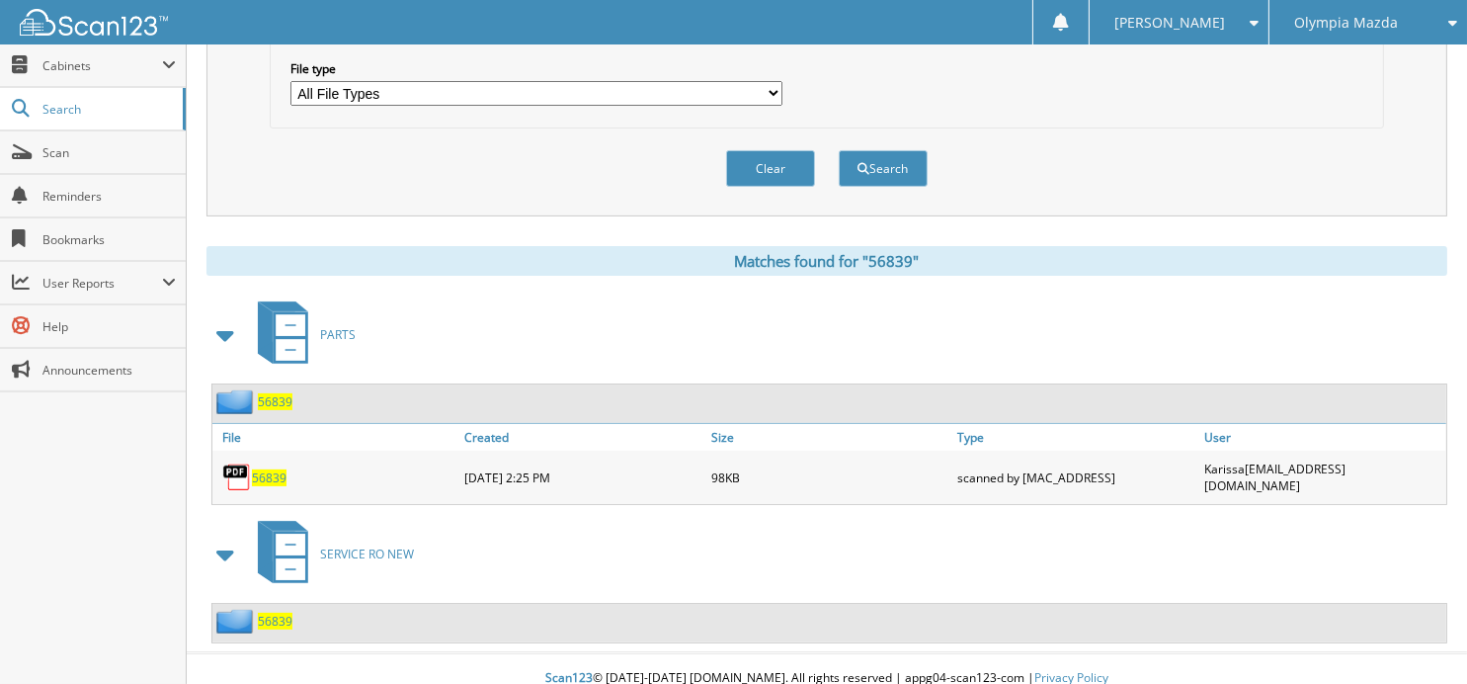  What do you see at coordinates (102, 65) in the screenshot?
I see `span: Cabinets` at bounding box center [102, 65].